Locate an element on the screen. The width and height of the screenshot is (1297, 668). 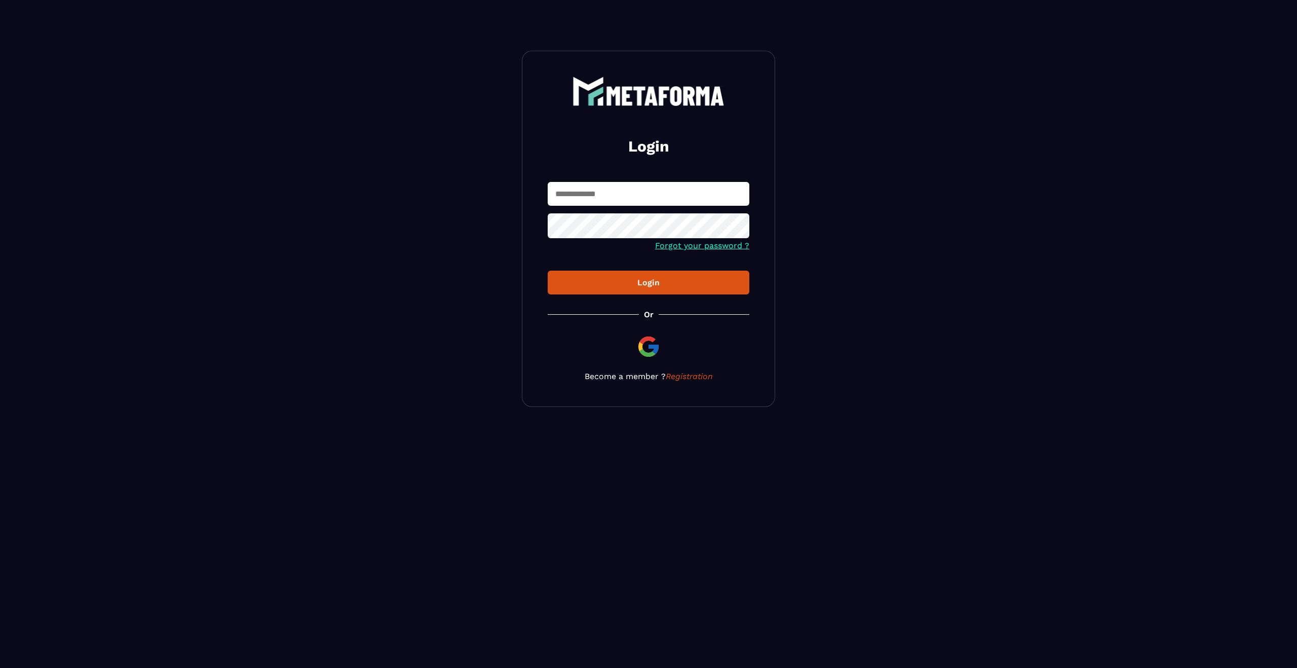
div: Login is located at coordinates (649, 282).